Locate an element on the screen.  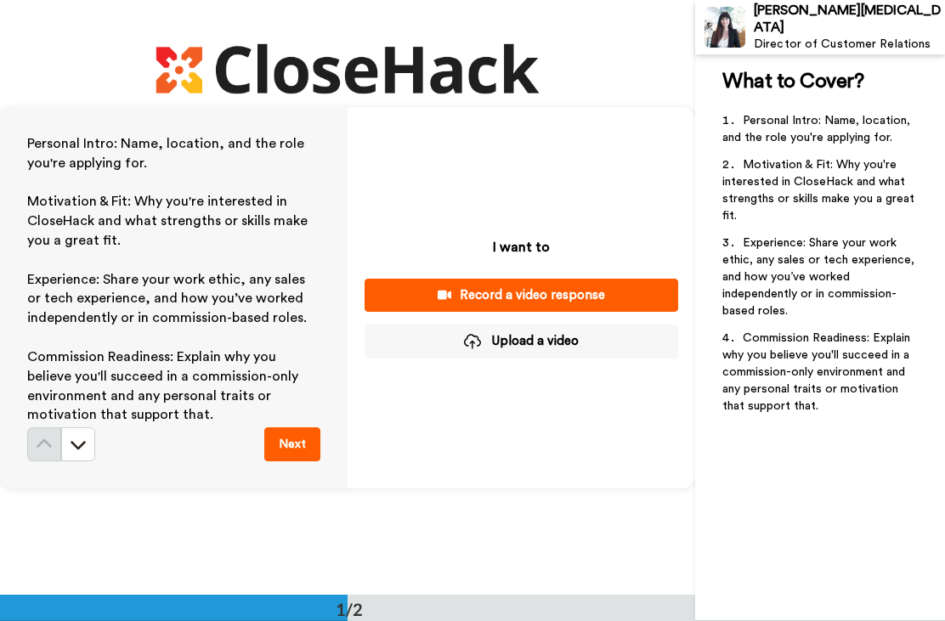
button: Next is located at coordinates (292, 444).